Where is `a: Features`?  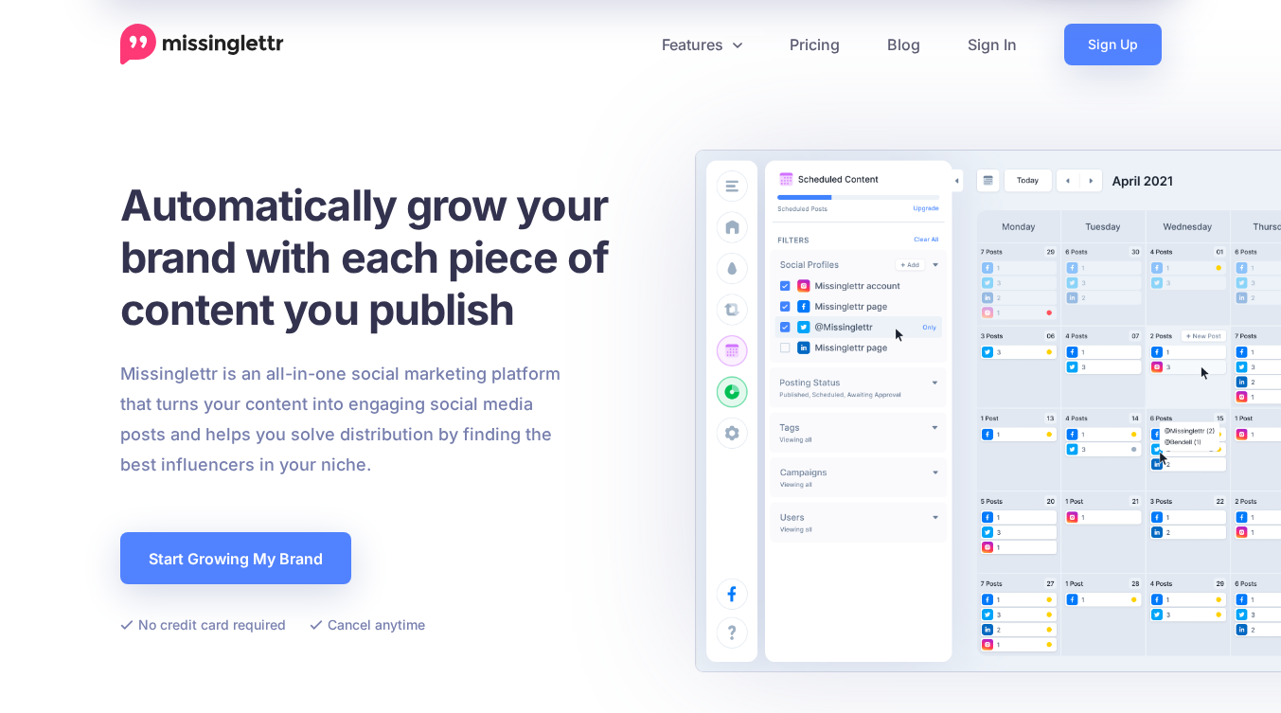 a: Features is located at coordinates (702, 44).